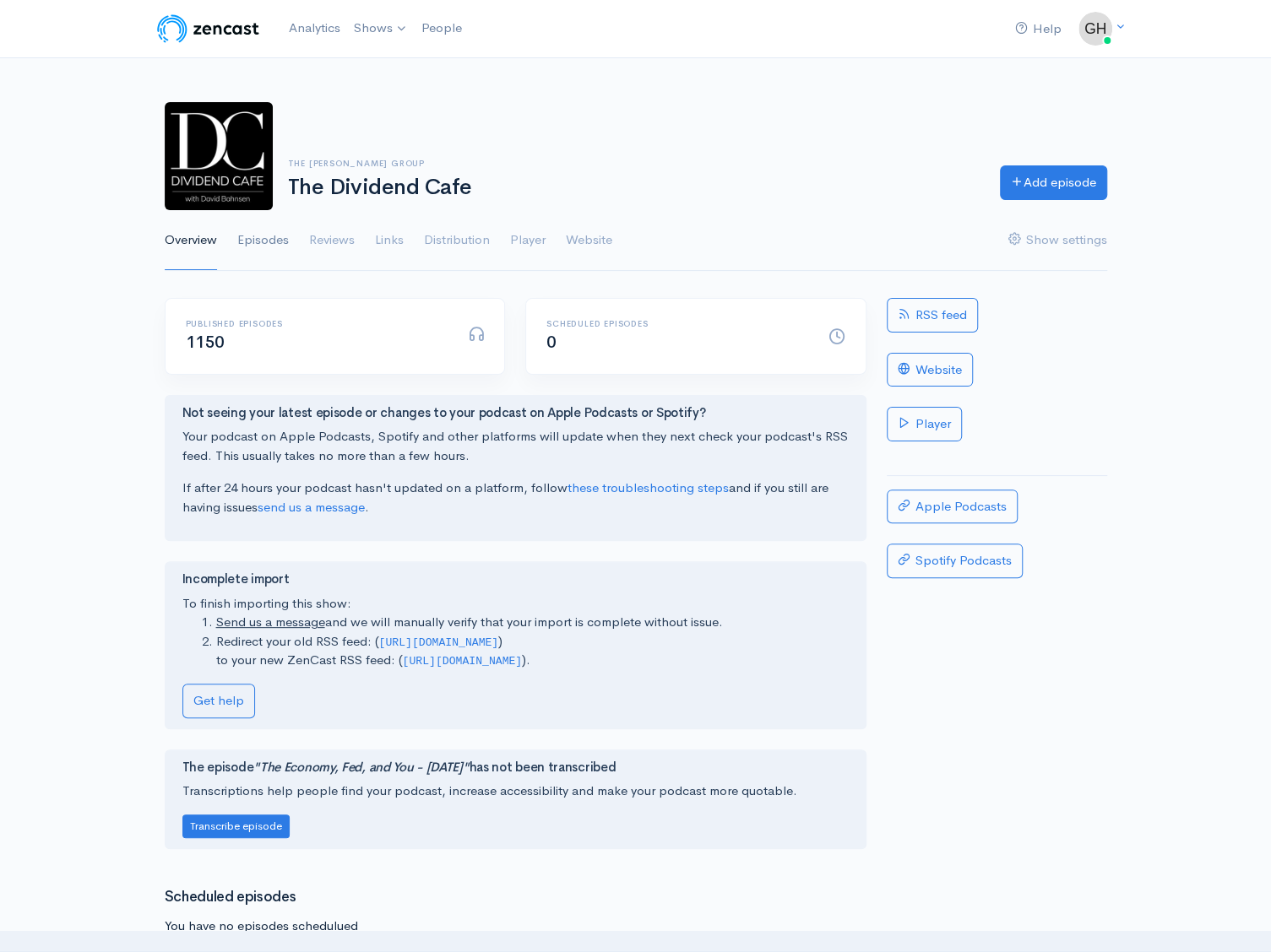 The width and height of the screenshot is (1271, 952). Describe the element at coordinates (191, 240) in the screenshot. I see `a: Overview` at that location.